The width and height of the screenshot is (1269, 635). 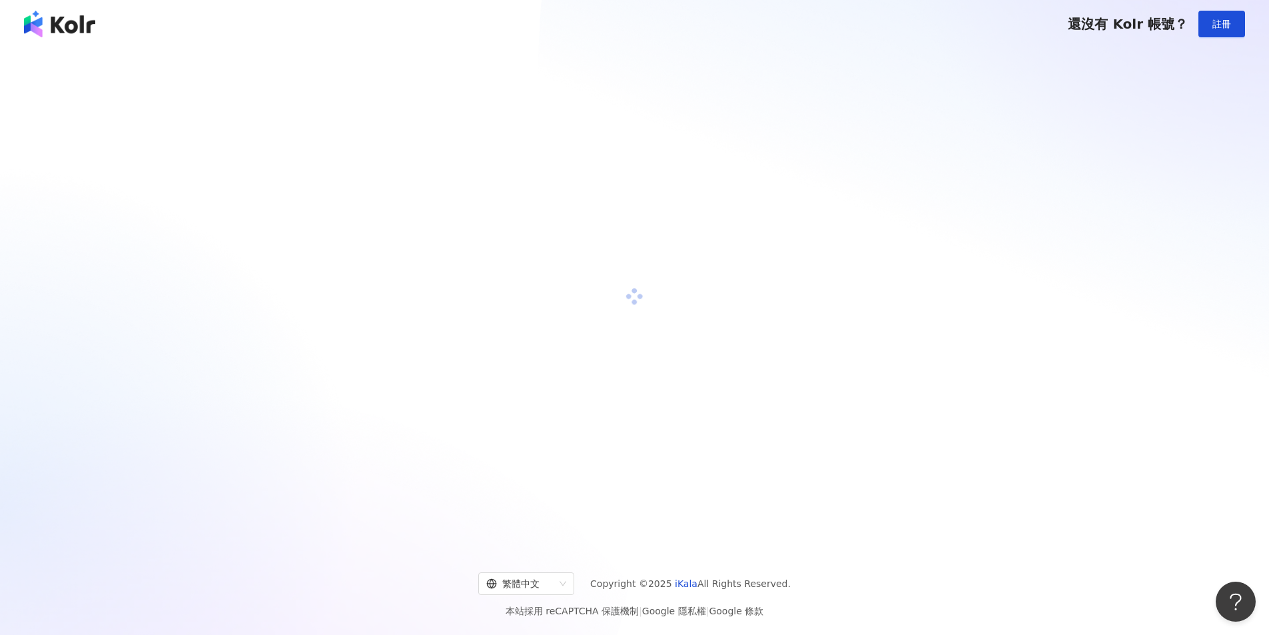 What do you see at coordinates (690, 584) in the screenshot?
I see `span: Copyright © 2025 All Rights Reserved.` at bounding box center [690, 584].